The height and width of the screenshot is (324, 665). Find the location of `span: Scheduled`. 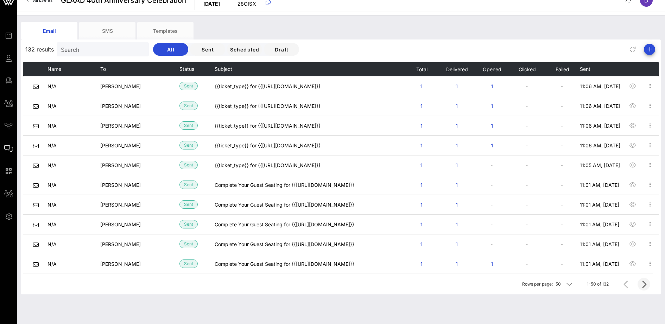

span: Scheduled is located at coordinates (244, 49).